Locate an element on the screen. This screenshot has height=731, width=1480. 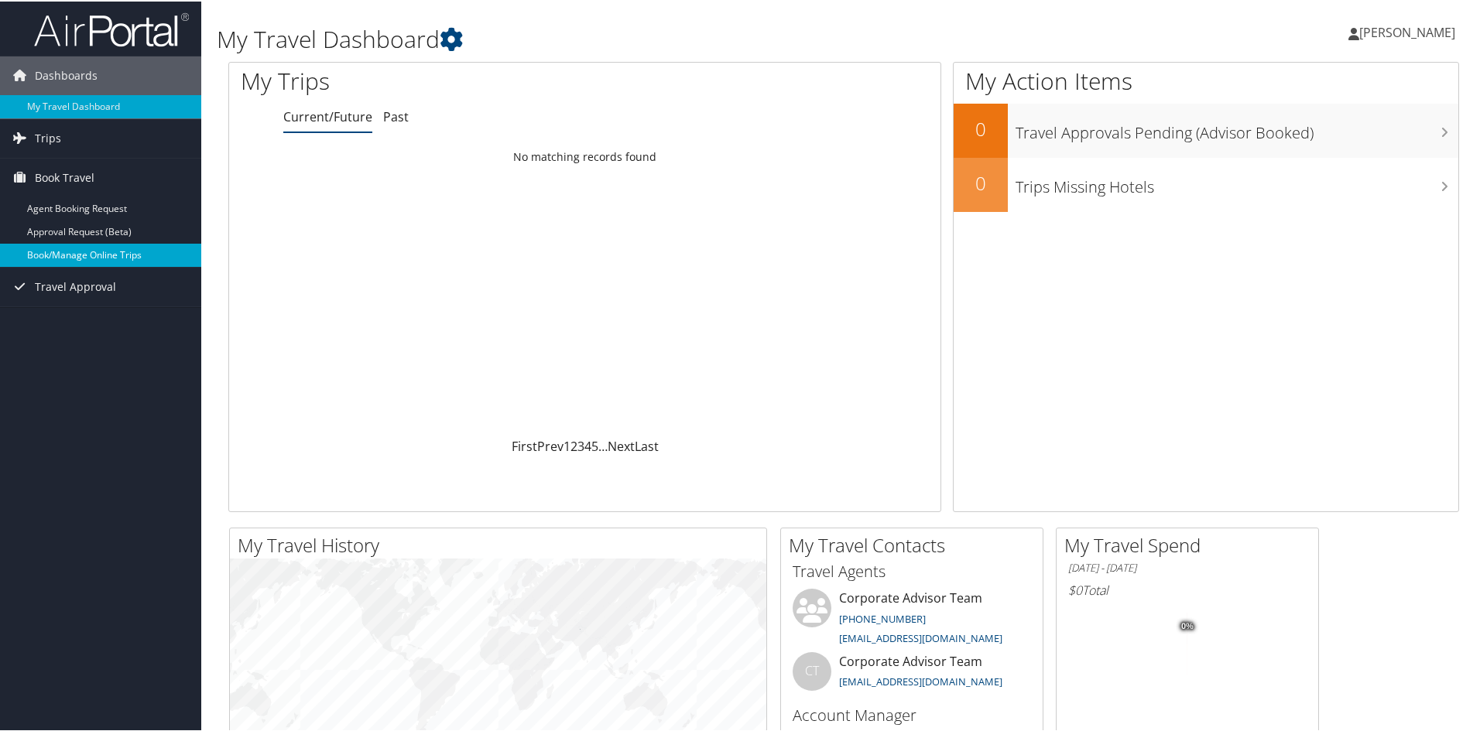
a: 0Trips Missing Hotels is located at coordinates (1206, 183).